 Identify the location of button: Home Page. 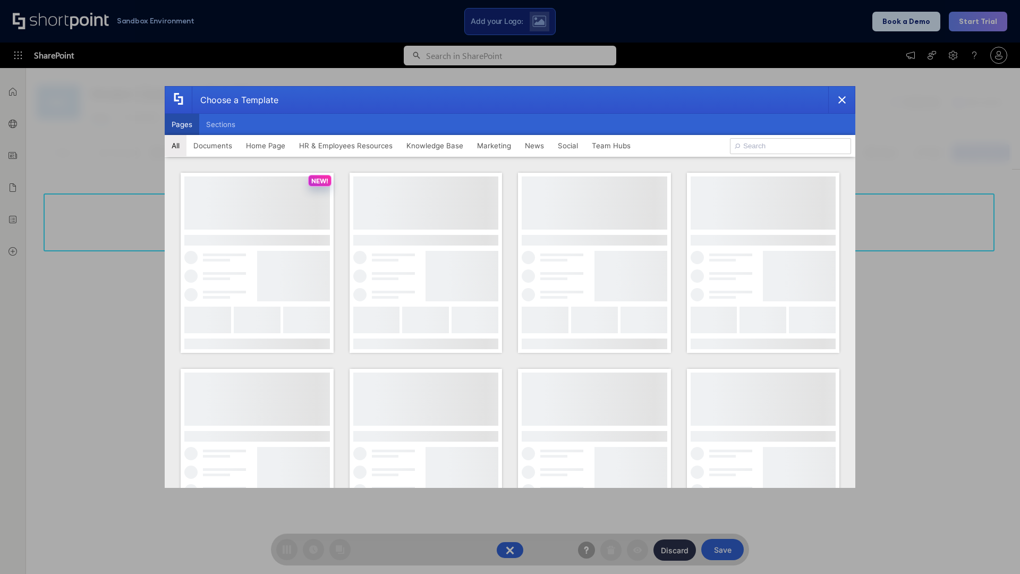
(266, 146).